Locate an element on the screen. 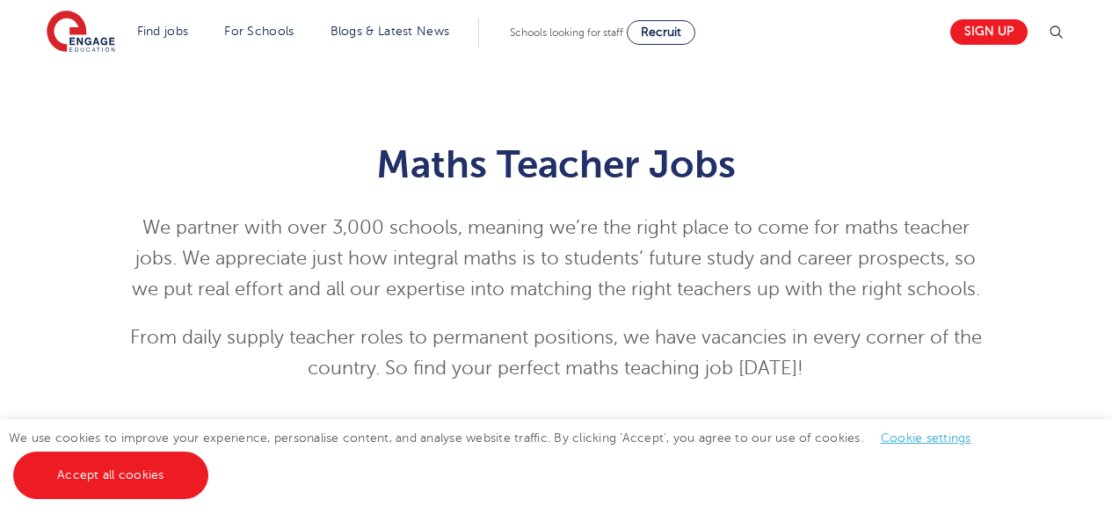 This screenshot has height=514, width=1112. img: Engage Education is located at coordinates (81, 33).